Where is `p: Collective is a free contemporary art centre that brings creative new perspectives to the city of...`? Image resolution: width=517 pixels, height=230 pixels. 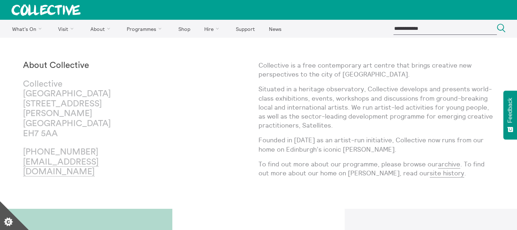 p: Collective is a free contemporary art centre that brings creative new perspectives to the city of... is located at coordinates (376, 70).